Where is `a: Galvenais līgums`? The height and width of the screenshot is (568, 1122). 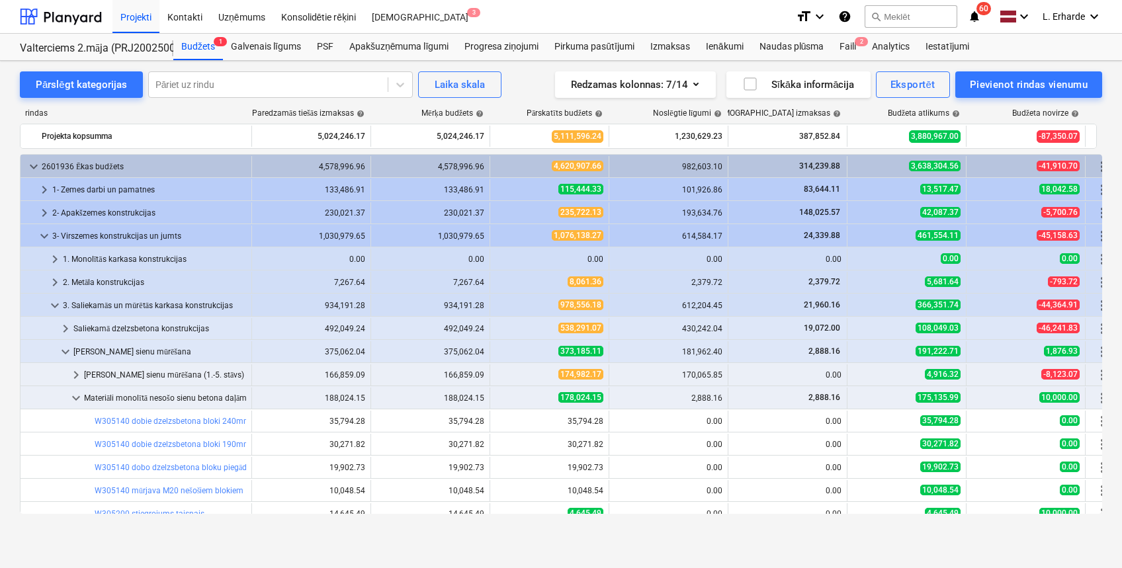
a: Galvenais līgums is located at coordinates (266, 47).